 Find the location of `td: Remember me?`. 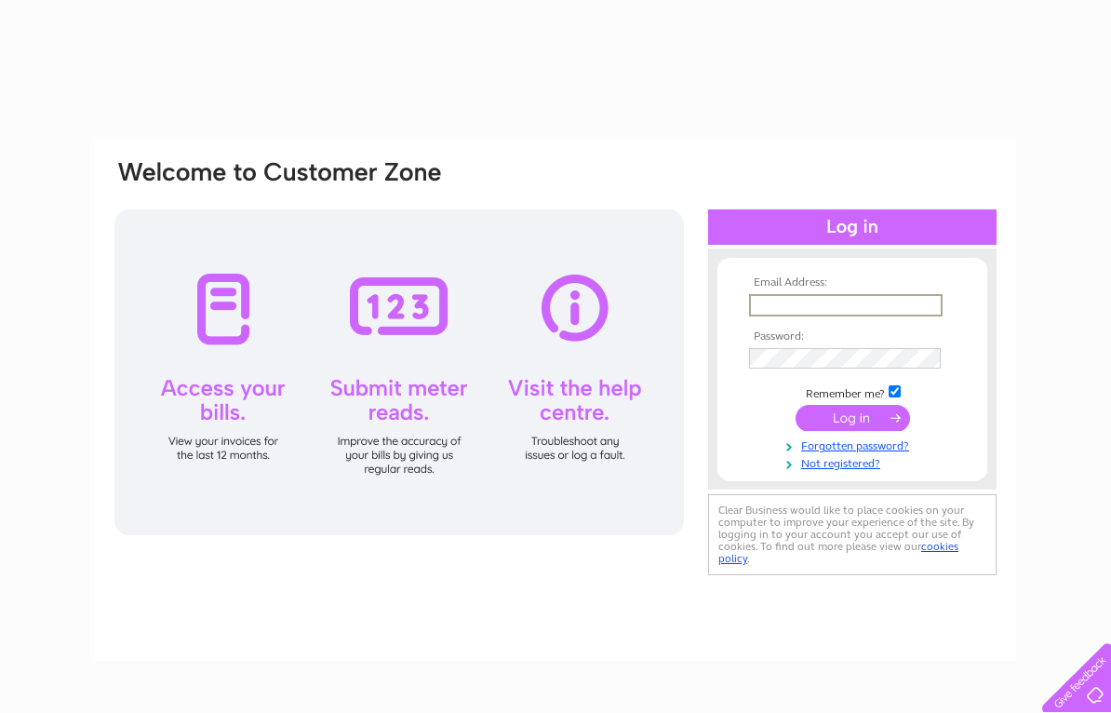

td: Remember me? is located at coordinates (852, 392).